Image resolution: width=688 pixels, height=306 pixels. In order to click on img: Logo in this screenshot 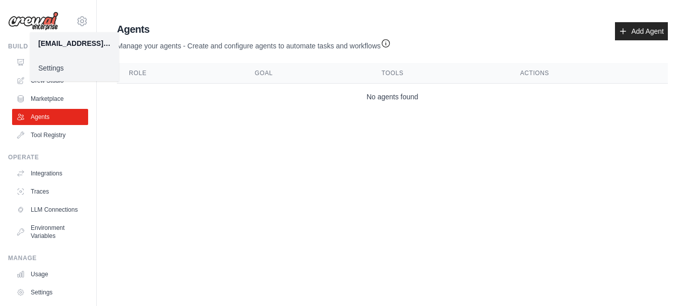, I will do `click(33, 21)`.